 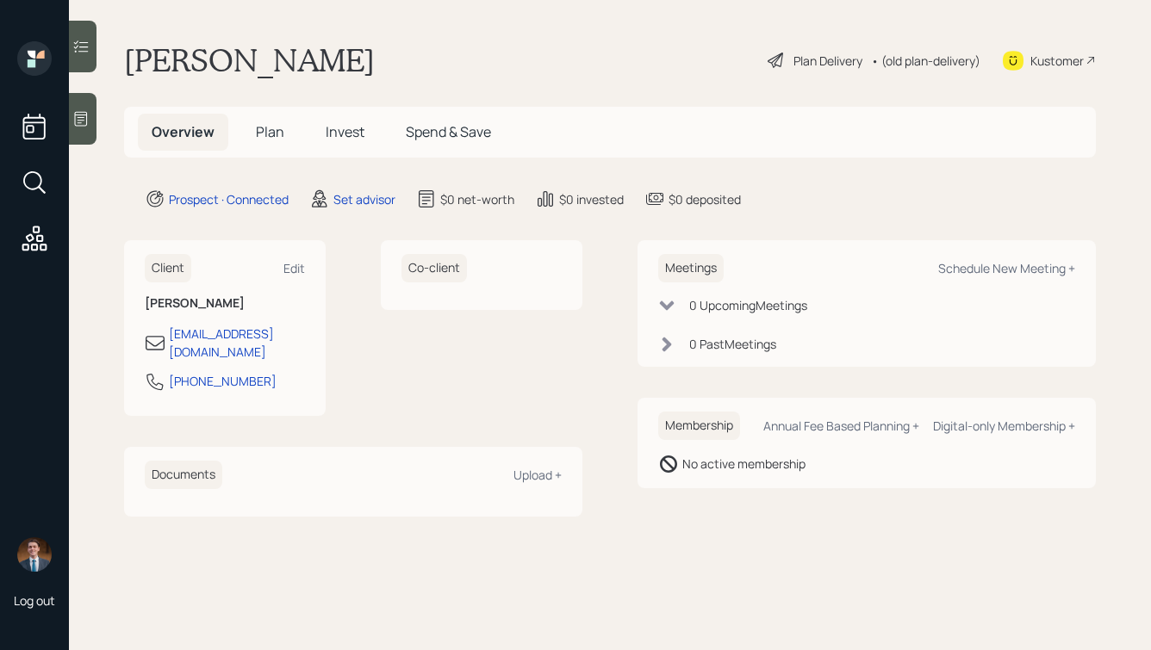 I want to click on div: Annual Fee Based Planning +, so click(x=841, y=425).